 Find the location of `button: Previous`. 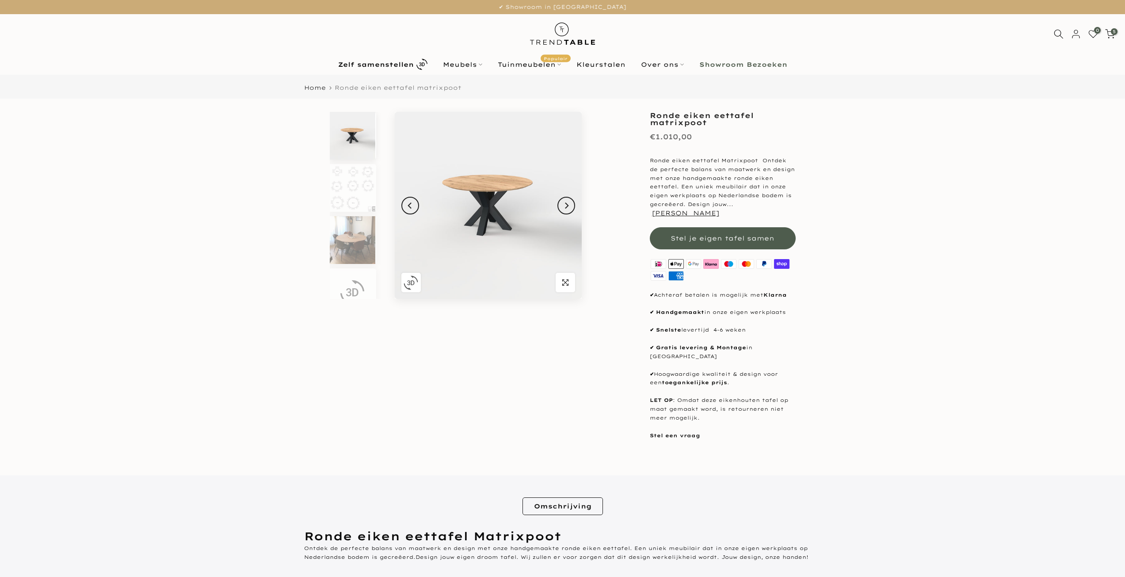

button: Previous is located at coordinates (410, 206).